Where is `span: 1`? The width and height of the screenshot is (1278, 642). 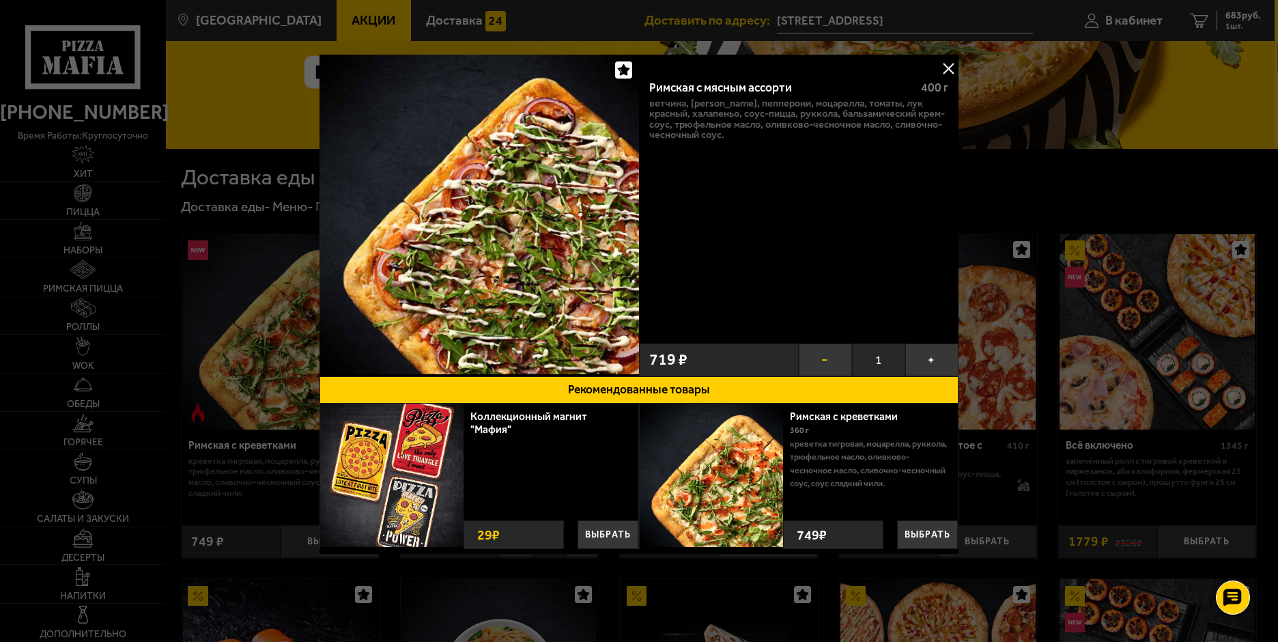
span: 1 is located at coordinates (878, 360).